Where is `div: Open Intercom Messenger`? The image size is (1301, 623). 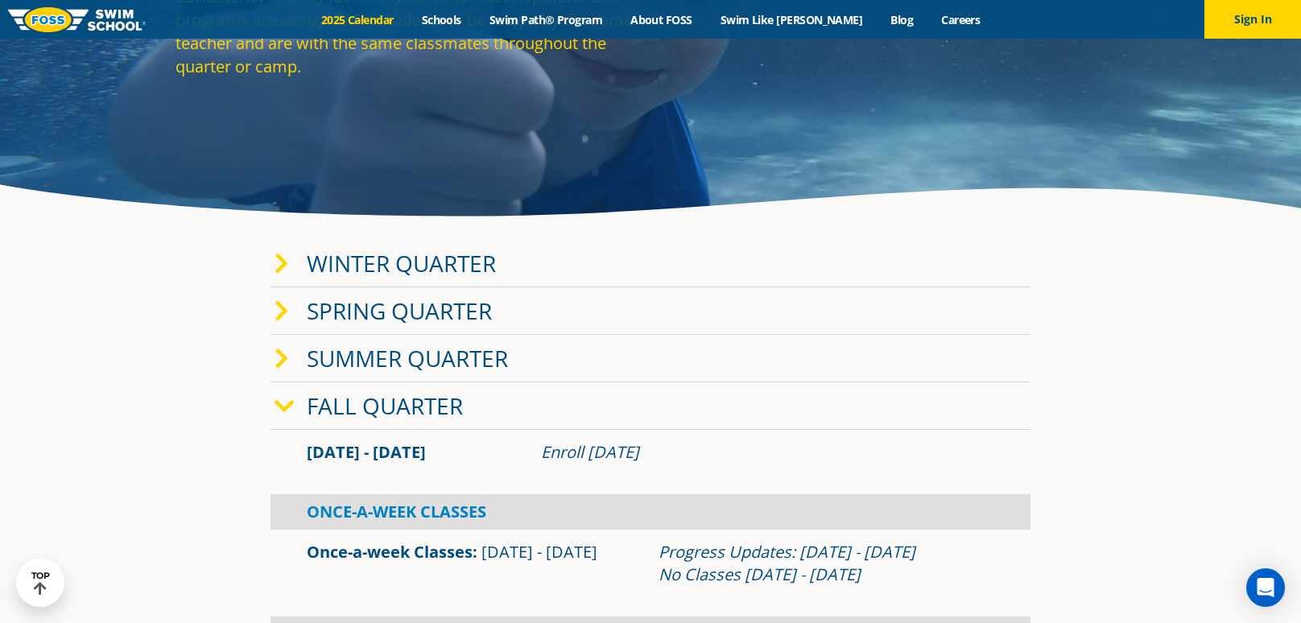
div: Open Intercom Messenger is located at coordinates (1266, 588).